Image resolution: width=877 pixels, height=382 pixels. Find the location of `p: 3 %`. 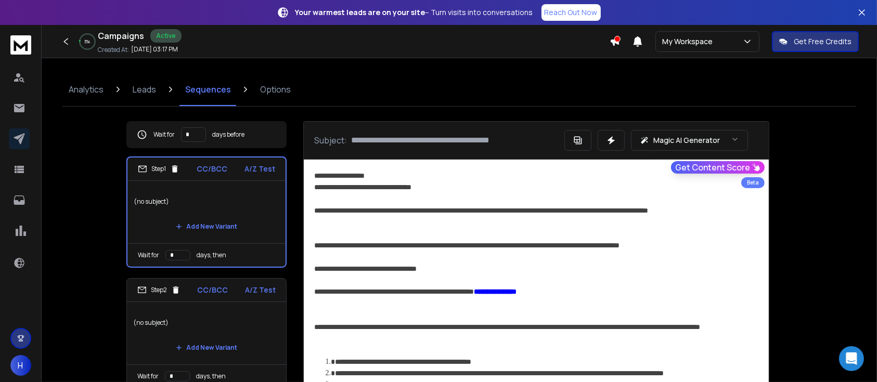

p: 3 % is located at coordinates (87, 42).